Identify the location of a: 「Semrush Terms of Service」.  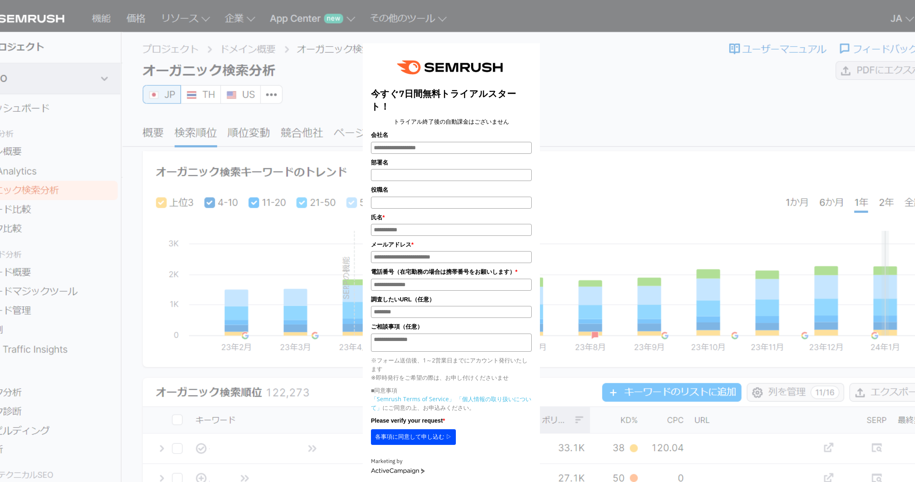
(413, 399).